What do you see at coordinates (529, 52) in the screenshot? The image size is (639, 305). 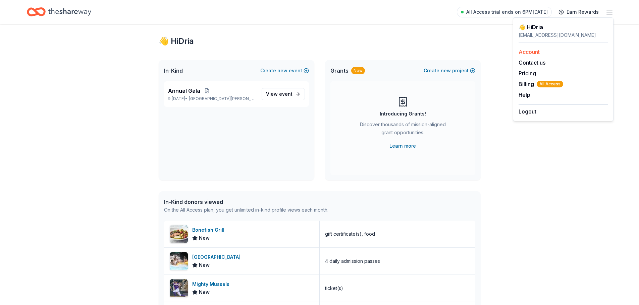 I see `a: Account` at bounding box center [529, 52].